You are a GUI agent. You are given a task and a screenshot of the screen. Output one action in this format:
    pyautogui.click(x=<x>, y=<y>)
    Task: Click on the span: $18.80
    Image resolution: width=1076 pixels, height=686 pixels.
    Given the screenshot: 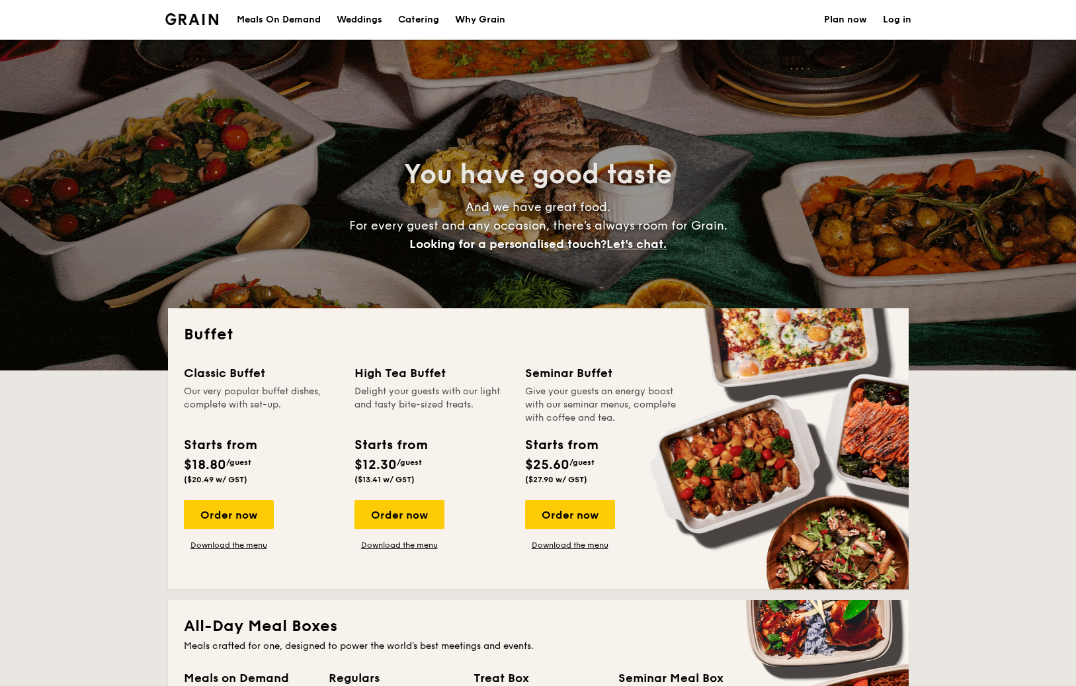 What is the action you would take?
    pyautogui.click(x=205, y=465)
    